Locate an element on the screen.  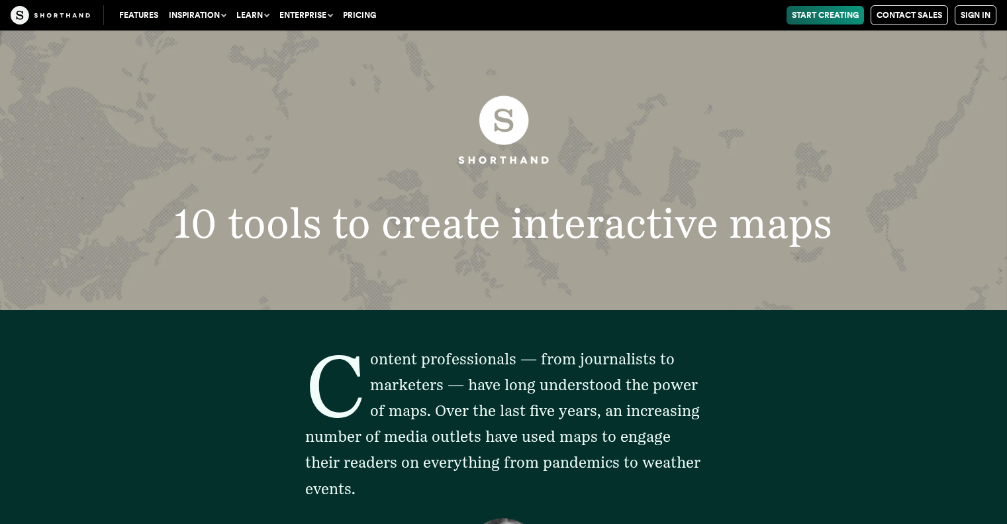
span: Content professionals — from journalists to marketers — have long understood the power of maps. O... is located at coordinates (503, 423).